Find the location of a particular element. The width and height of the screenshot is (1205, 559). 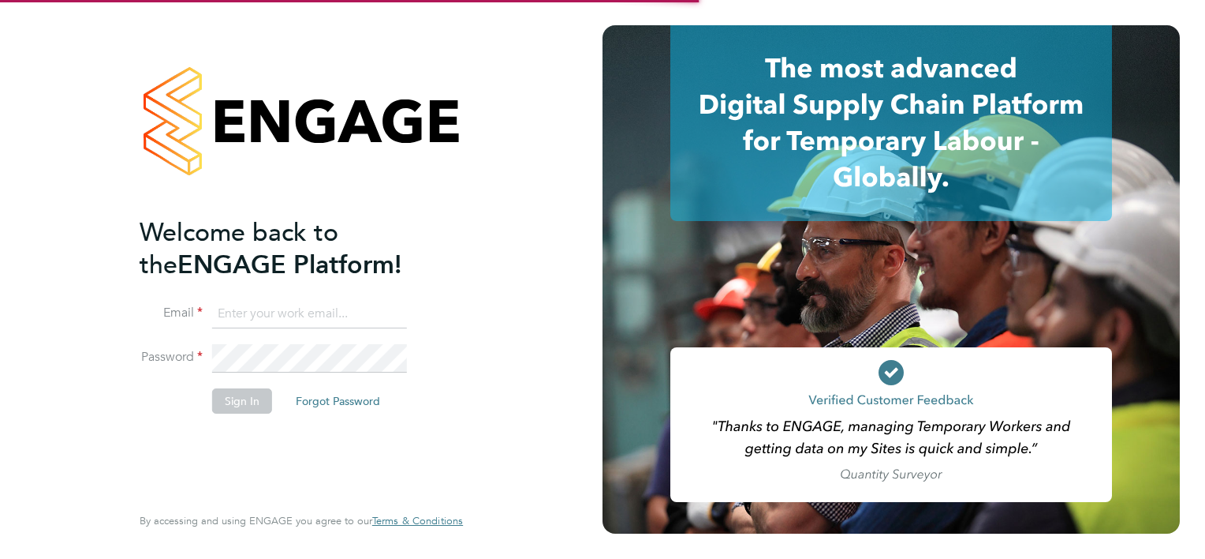

button: Sign In is located at coordinates (242, 401).